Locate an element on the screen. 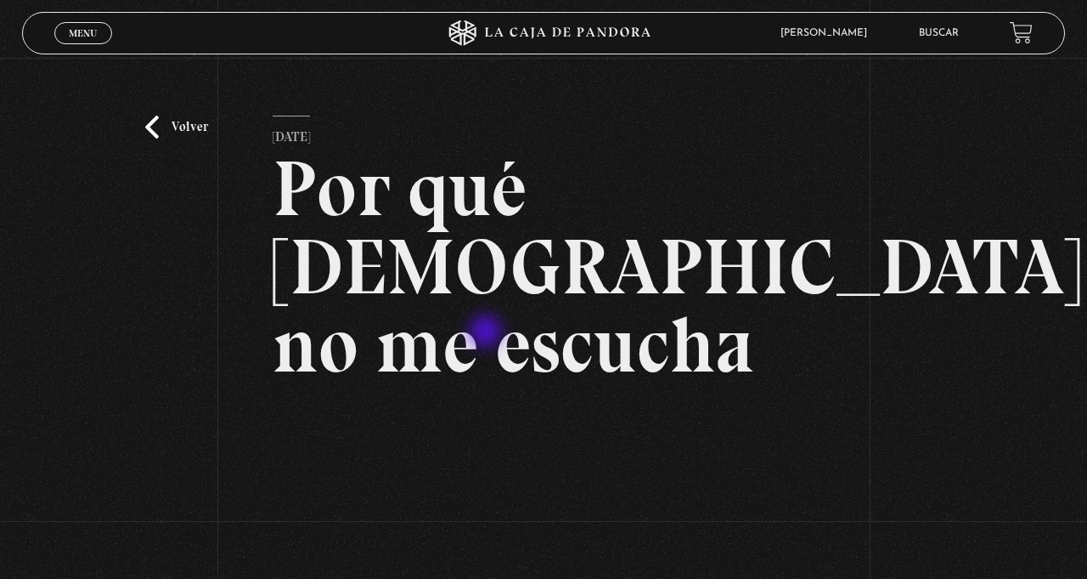 The image size is (1087, 579). span: Menu is located at coordinates (82, 33).